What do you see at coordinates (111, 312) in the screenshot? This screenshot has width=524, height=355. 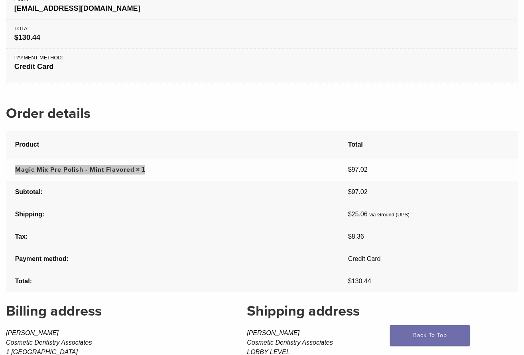 I see `h2: Billing address` at bounding box center [111, 312].